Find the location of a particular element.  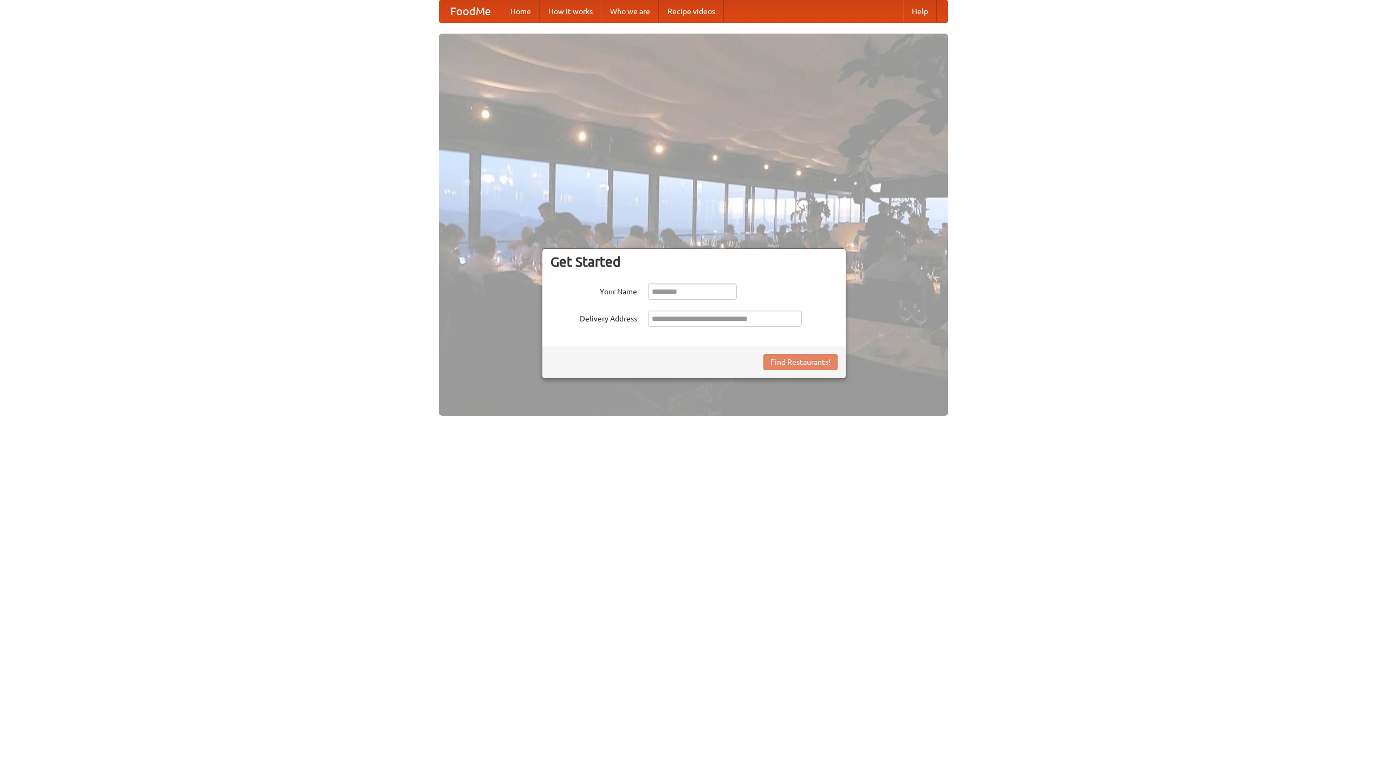

a: Who we are is located at coordinates (630, 11).